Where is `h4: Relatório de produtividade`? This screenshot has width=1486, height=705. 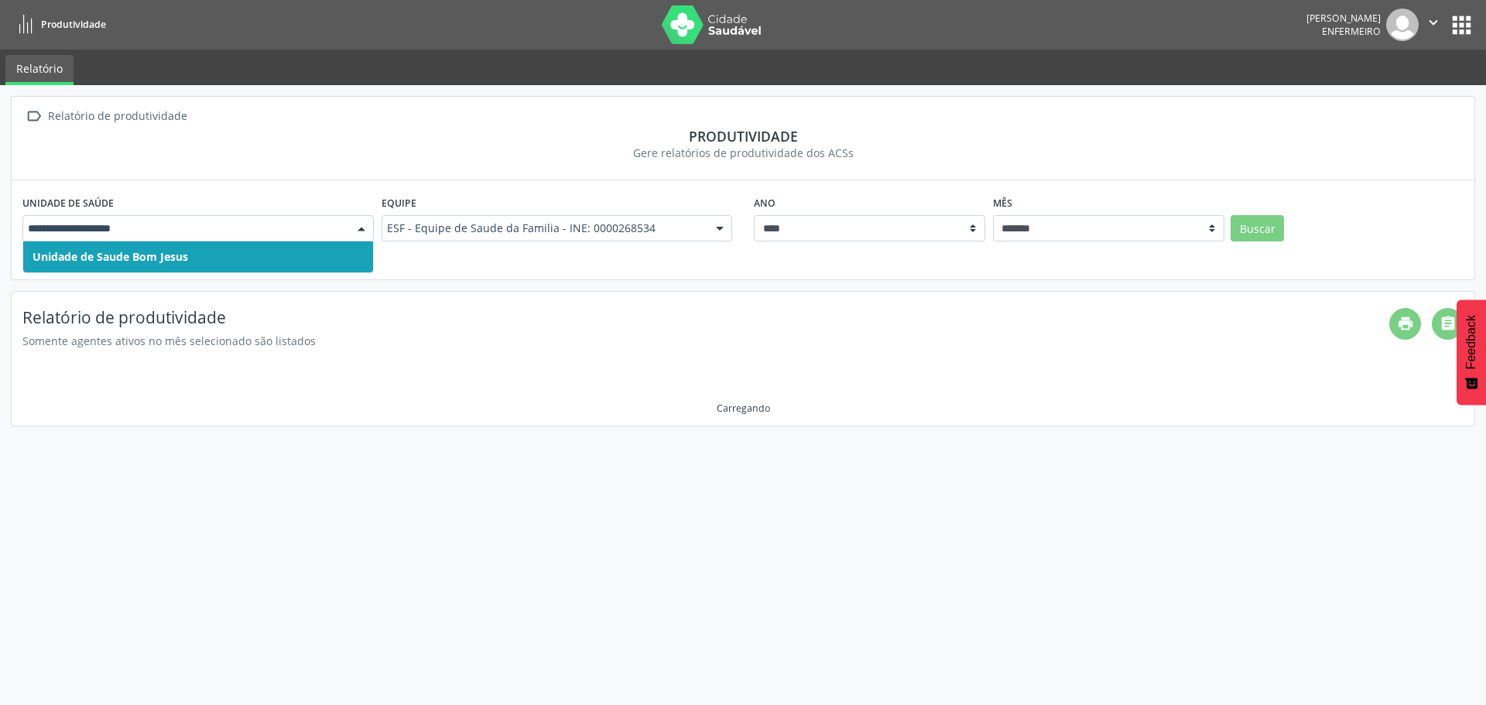 h4: Relatório de produtividade is located at coordinates (706, 317).